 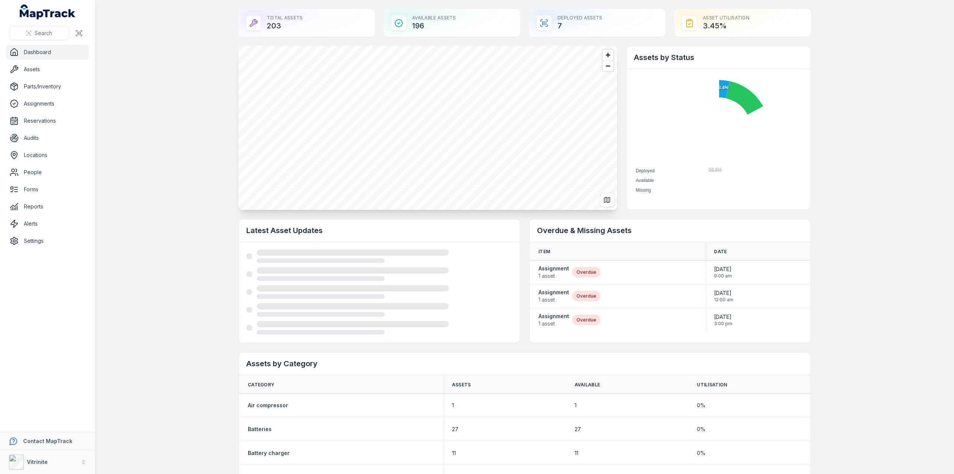 What do you see at coordinates (37, 462) in the screenshot?
I see `strong: Vitrinite` at bounding box center [37, 462].